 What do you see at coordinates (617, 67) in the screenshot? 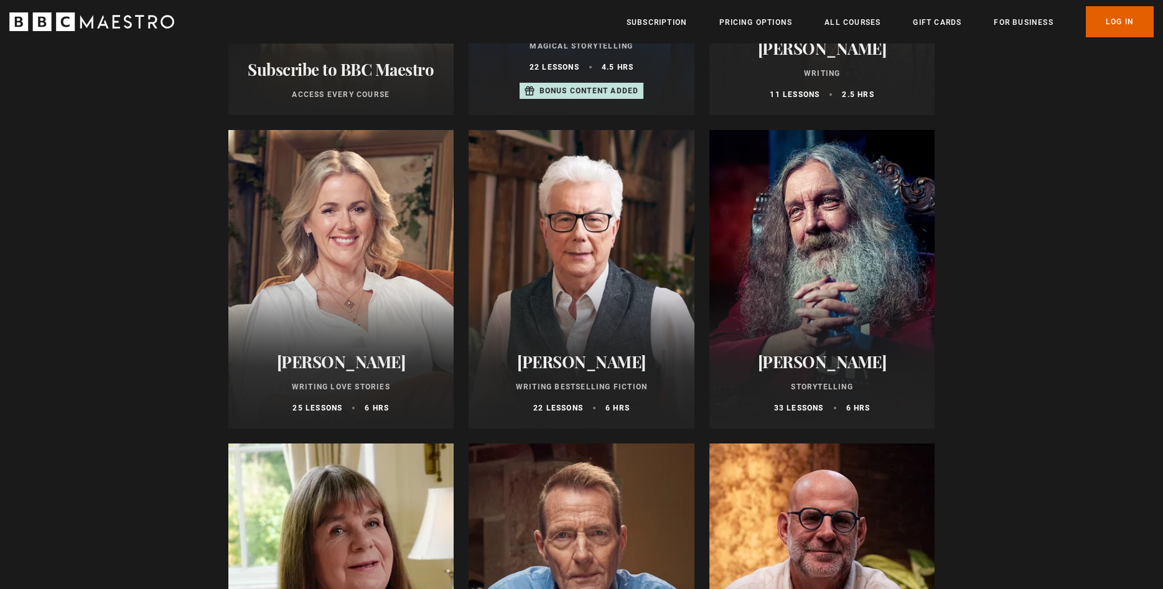
I see `p: 4.5 hrs` at bounding box center [617, 67].